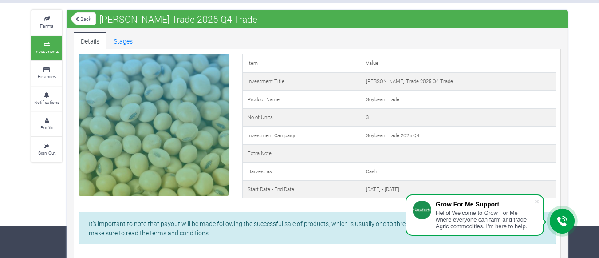 This screenshot has height=258, width=599. What do you see at coordinates (83, 19) in the screenshot?
I see `a: Back` at bounding box center [83, 19].